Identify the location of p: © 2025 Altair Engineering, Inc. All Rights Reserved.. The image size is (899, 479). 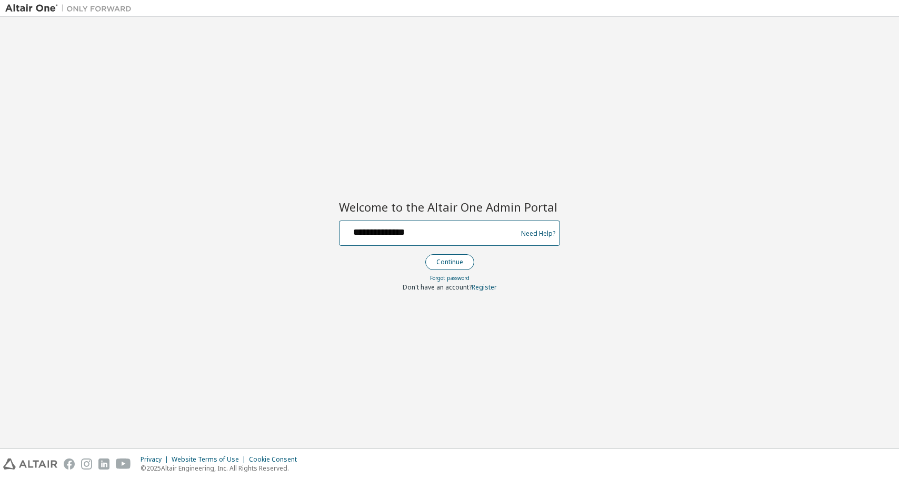
(221, 468).